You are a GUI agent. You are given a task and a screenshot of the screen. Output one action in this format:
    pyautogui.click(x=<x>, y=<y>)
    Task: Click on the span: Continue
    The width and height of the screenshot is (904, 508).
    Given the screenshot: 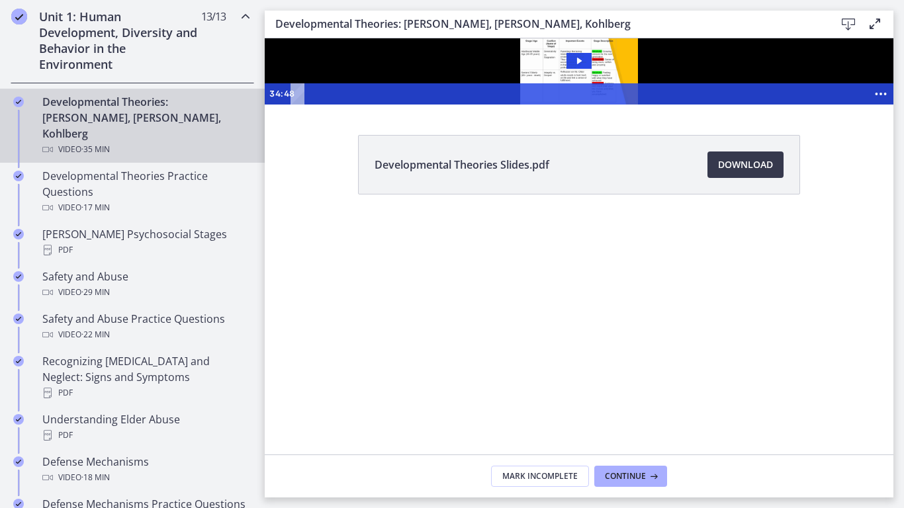 What is the action you would take?
    pyautogui.click(x=626, y=477)
    